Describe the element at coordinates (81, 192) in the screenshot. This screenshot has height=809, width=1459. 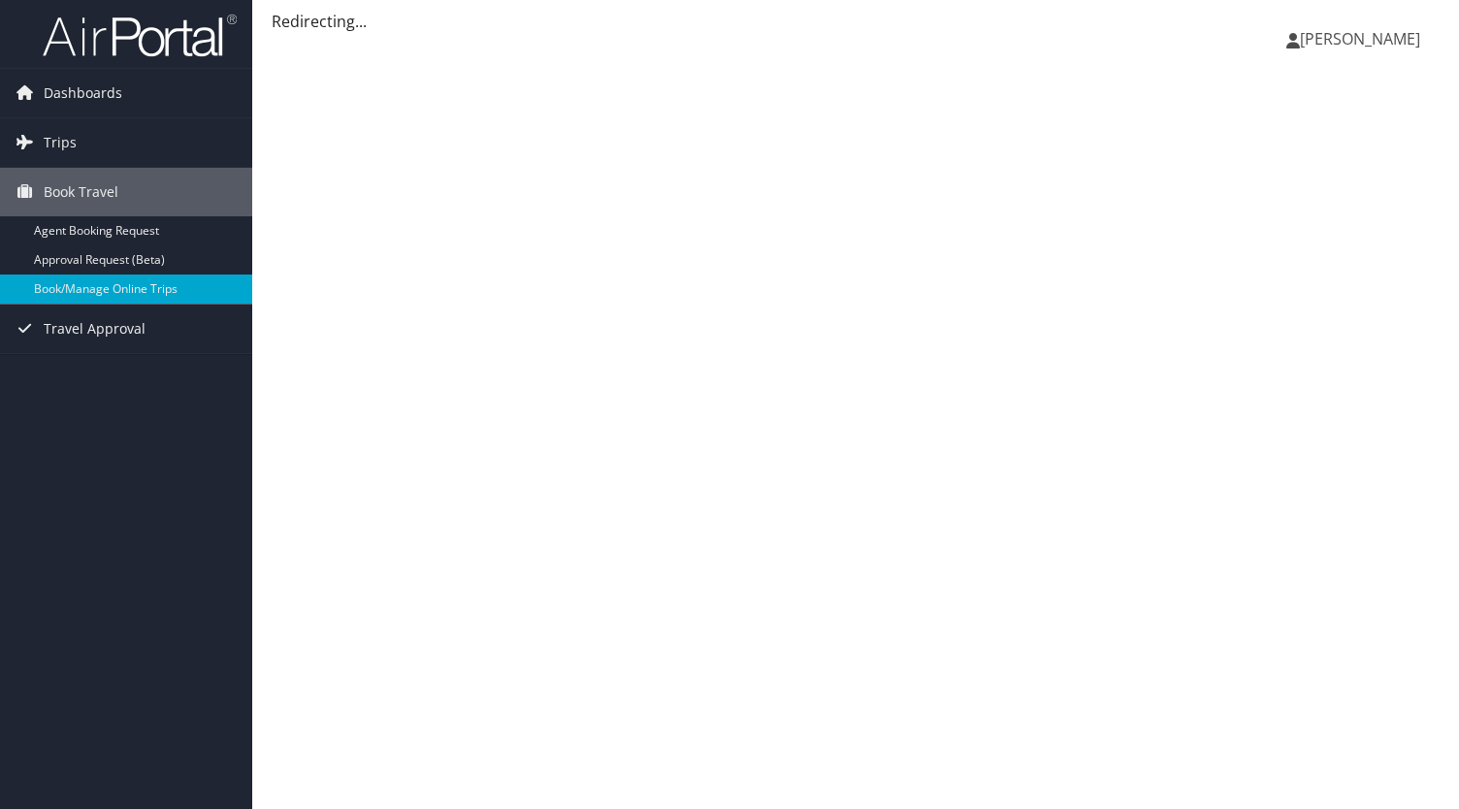
I see `span: Book Travel` at that location.